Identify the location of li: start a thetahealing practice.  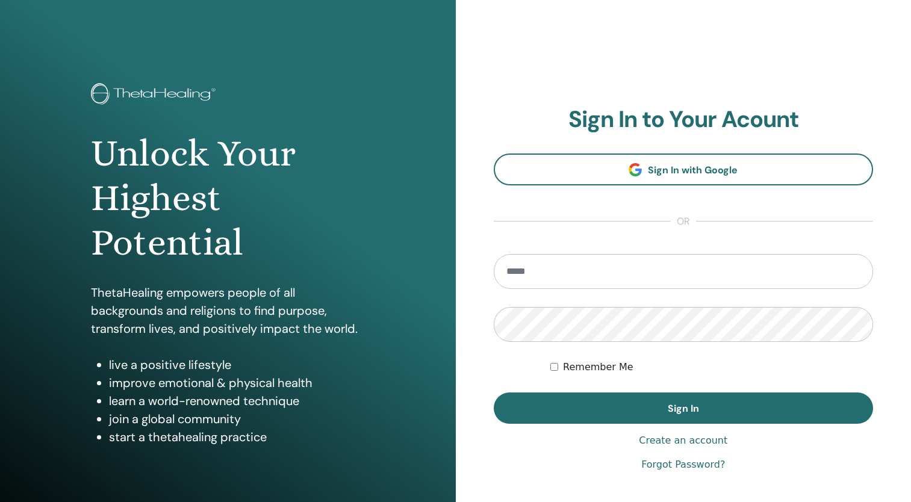
(237, 437).